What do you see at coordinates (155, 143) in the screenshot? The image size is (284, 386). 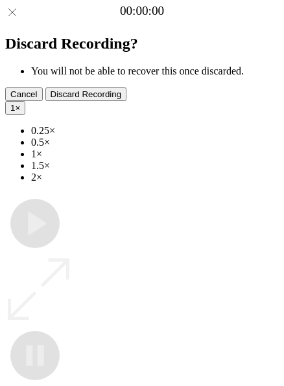 I see `li: 0.5×` at bounding box center [155, 143].